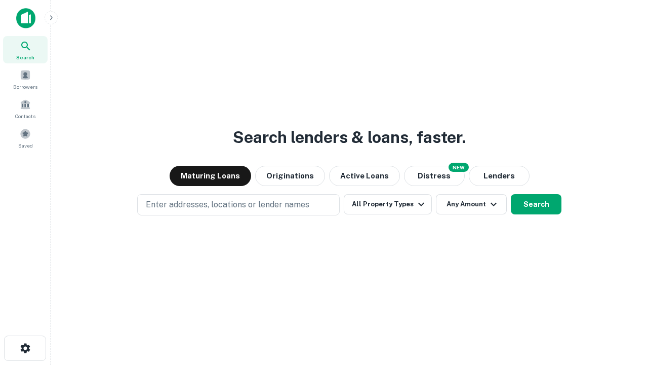 Image resolution: width=648 pixels, height=365 pixels. What do you see at coordinates (25, 57) in the screenshot?
I see `span: Search` at bounding box center [25, 57].